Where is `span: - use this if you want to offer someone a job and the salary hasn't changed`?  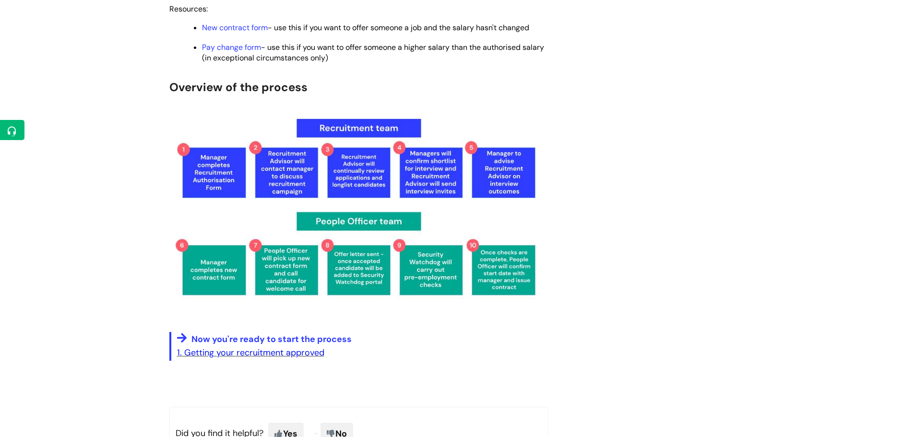 span: - use this if you want to offer someone a job and the salary hasn't changed is located at coordinates (366, 27).